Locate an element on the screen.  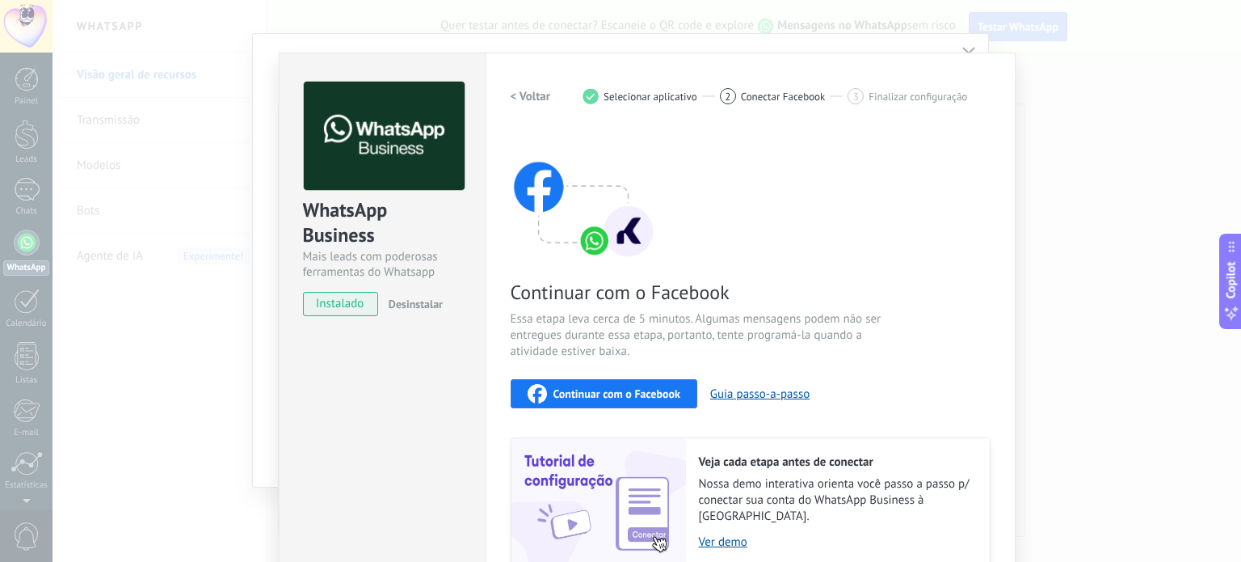
a: Ver demo is located at coordinates (836, 541).